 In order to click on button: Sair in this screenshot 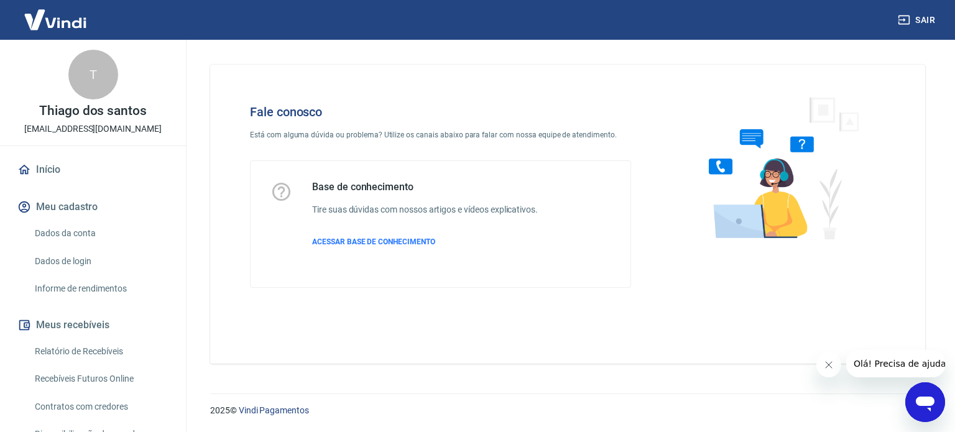, I will do `click(918, 20)`.